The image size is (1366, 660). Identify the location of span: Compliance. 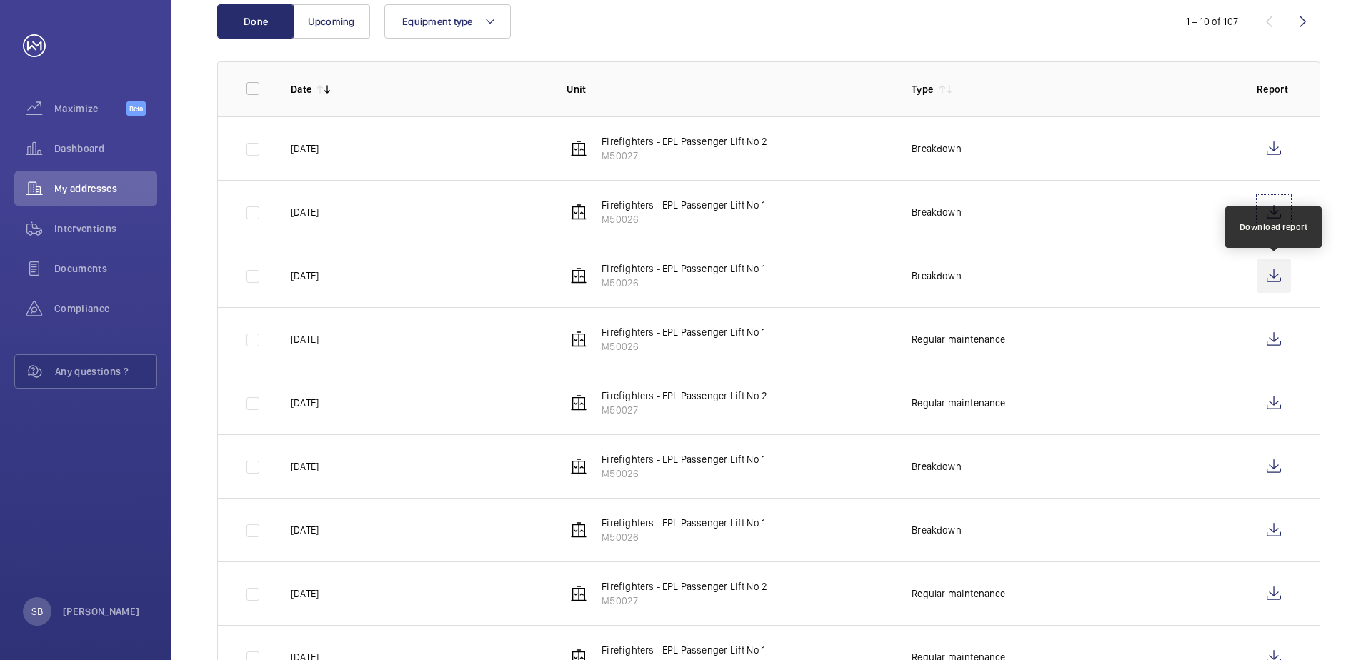
(106, 309).